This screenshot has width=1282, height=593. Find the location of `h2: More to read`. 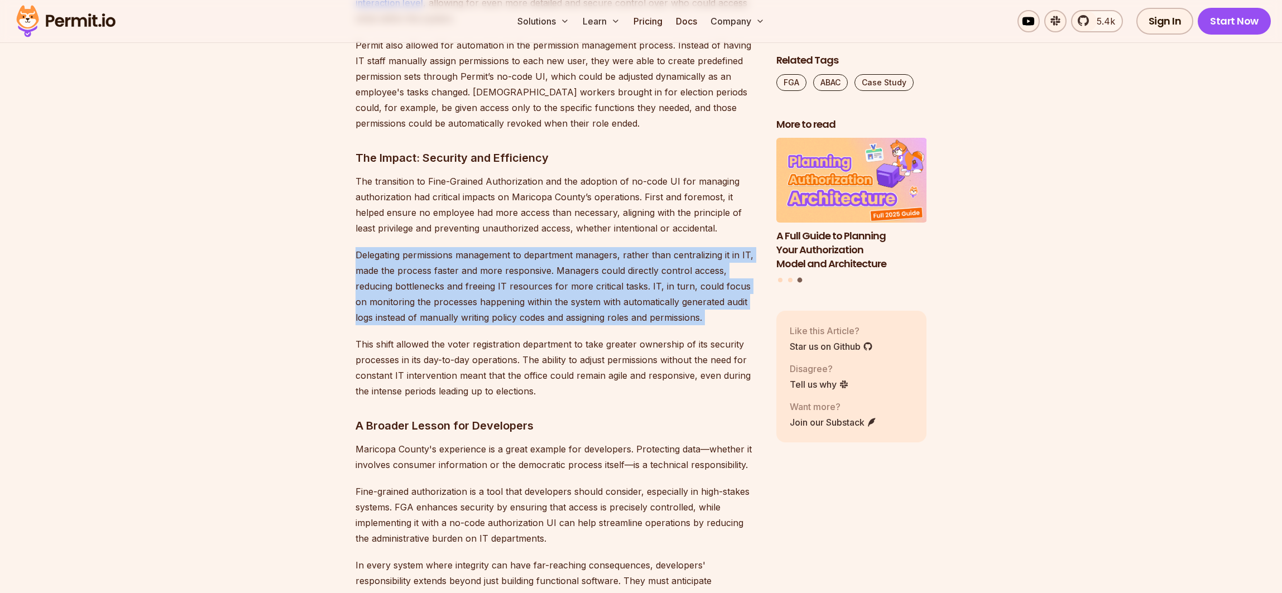

h2: More to read is located at coordinates (852, 124).